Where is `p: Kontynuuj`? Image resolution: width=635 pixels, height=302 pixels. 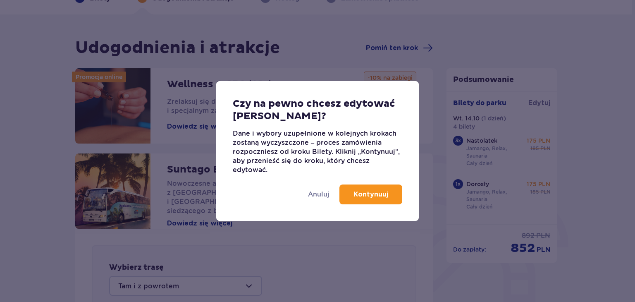
p: Kontynuuj is located at coordinates (371, 194).